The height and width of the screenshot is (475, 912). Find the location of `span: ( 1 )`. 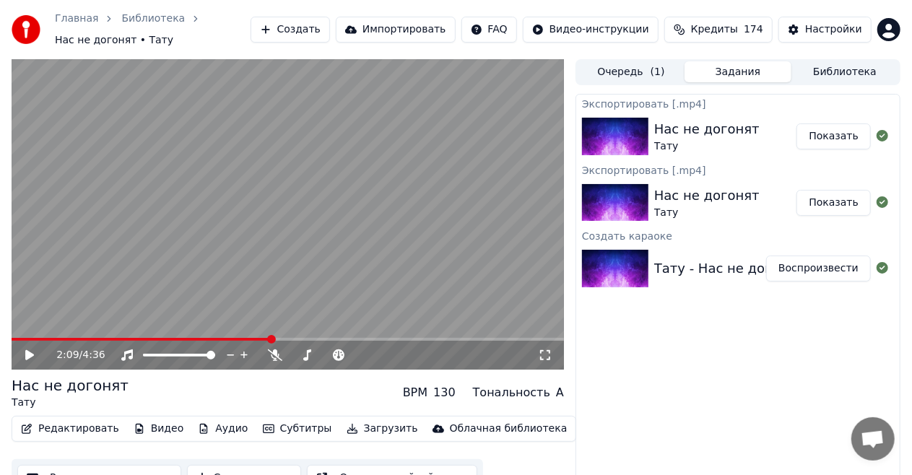

span: ( 1 ) is located at coordinates (658, 72).